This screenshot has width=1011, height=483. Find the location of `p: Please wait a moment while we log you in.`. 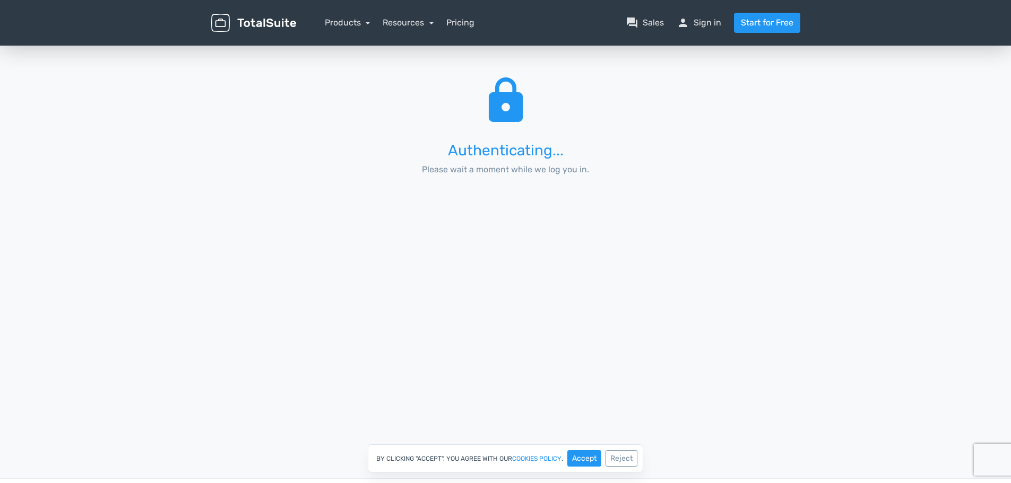

p: Please wait a moment while we log you in. is located at coordinates (505, 170).